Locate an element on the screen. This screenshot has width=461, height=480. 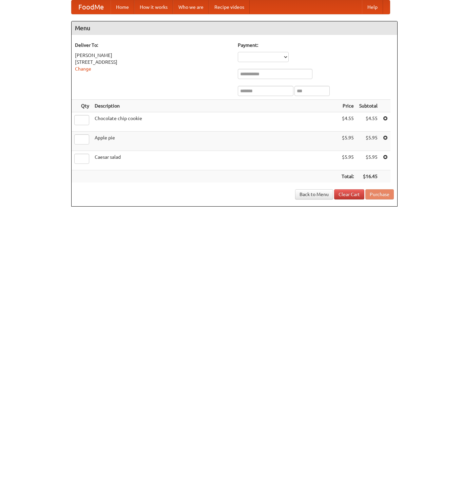
th: Description is located at coordinates (216, 106).